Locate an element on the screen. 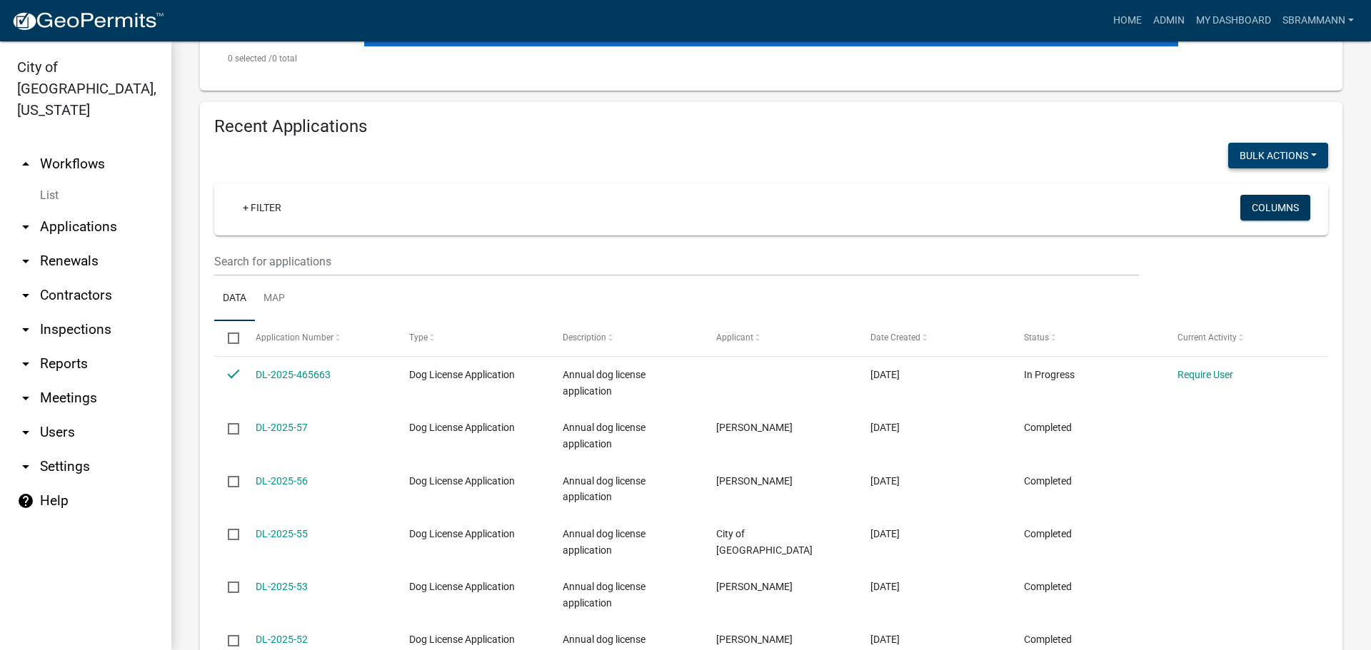 Image resolution: width=1371 pixels, height=650 pixels. datatable-header-cell: Application Number is located at coordinates (318, 338).